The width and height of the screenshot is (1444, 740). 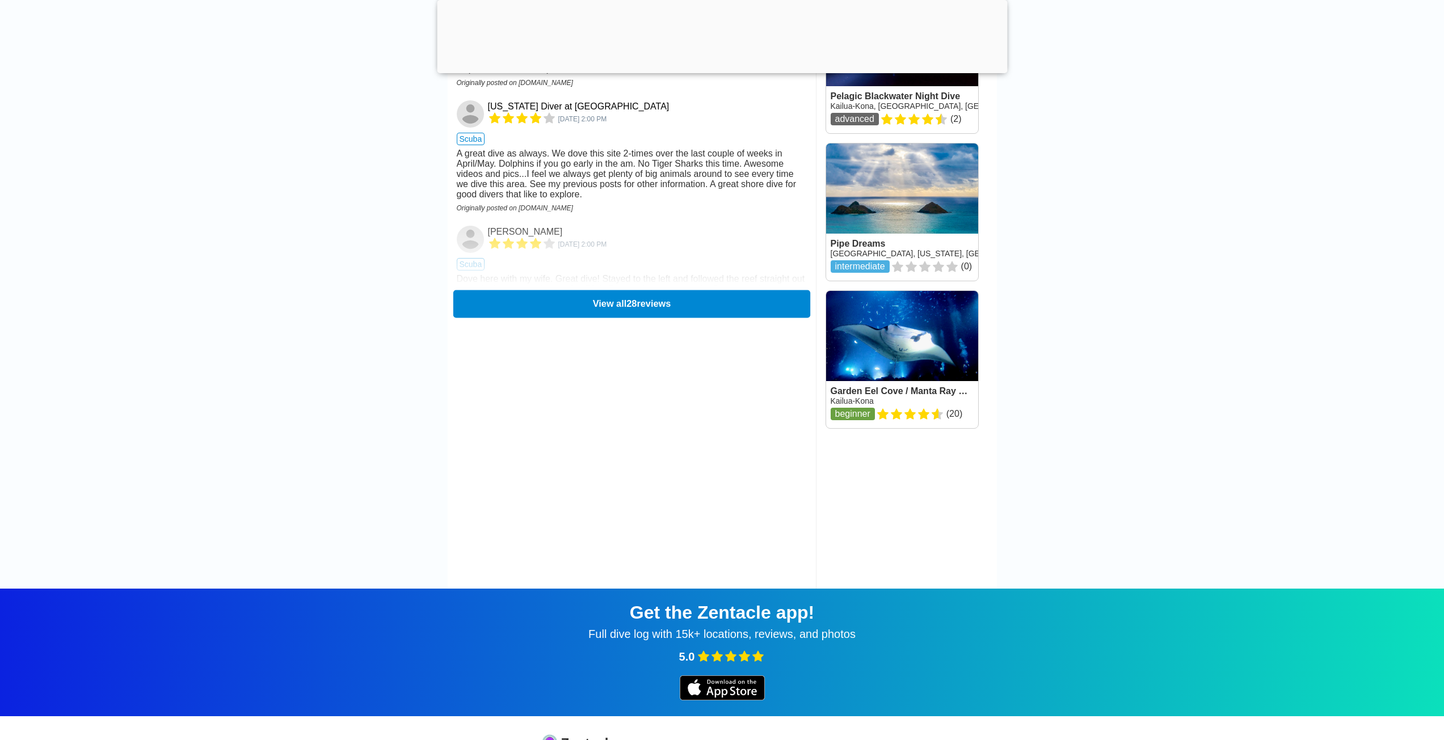 I want to click on a: iOS app store, so click(x=722, y=697).